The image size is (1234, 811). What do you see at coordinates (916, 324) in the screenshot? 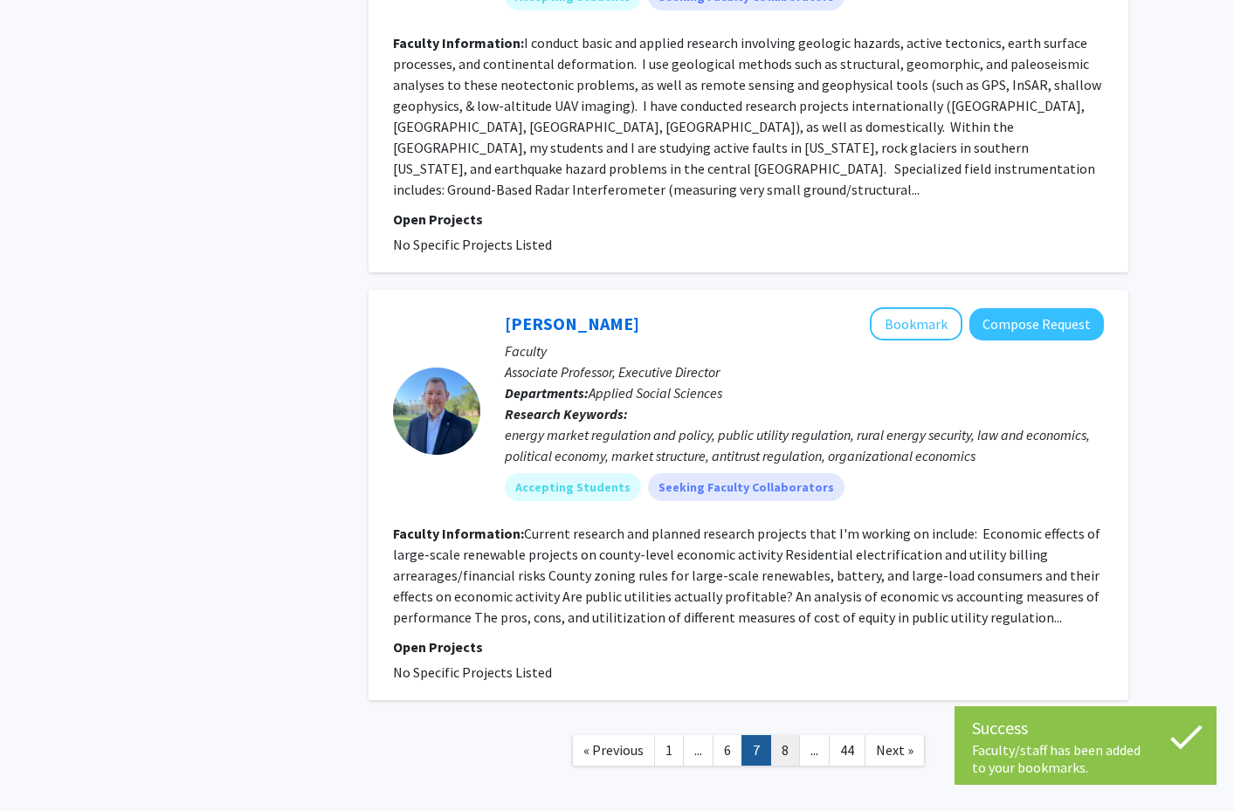
I see `button: Add Michael Sykuta to Bookmarks` at bounding box center [916, 324].